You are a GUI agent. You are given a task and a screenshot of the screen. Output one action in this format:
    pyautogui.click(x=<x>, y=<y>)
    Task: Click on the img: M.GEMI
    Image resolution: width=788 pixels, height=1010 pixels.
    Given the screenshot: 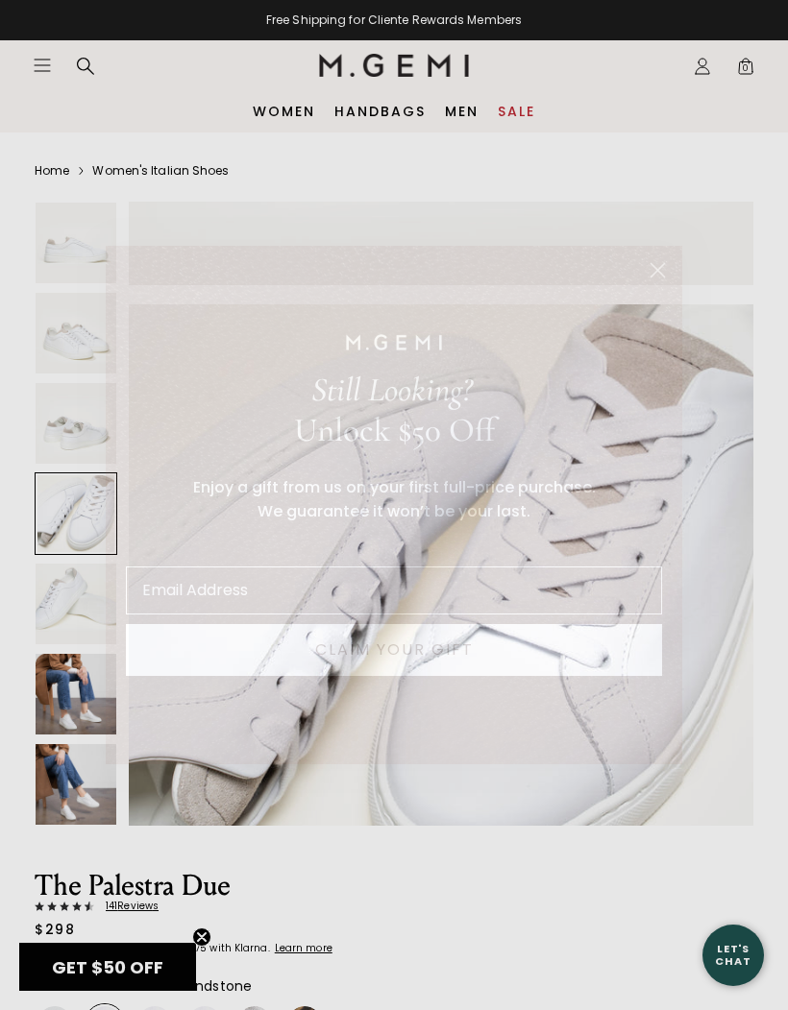 What is the action you would take?
    pyautogui.click(x=394, y=342)
    